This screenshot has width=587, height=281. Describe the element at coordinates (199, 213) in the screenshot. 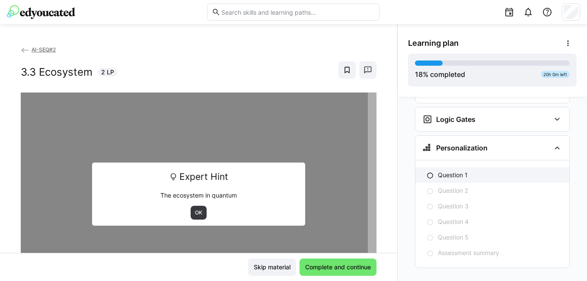

I see `span: OK` at that location.